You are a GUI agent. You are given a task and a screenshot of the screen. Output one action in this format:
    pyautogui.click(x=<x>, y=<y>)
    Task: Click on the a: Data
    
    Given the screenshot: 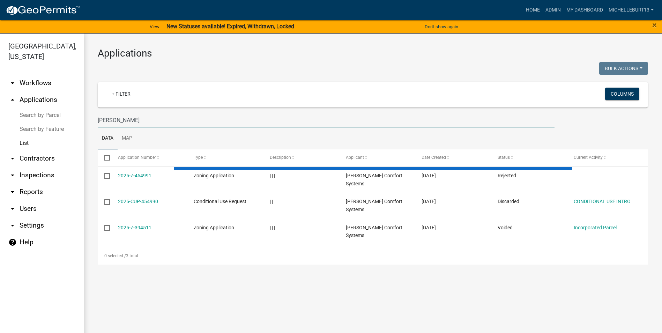 What is the action you would take?
    pyautogui.click(x=107, y=138)
    